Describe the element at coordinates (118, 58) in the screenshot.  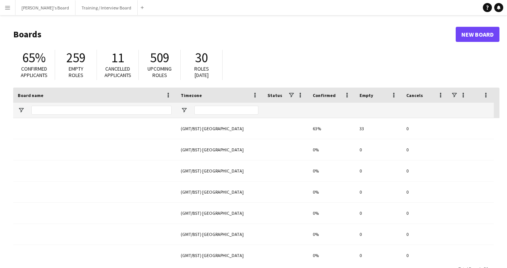
I see `span: 11` at that location.